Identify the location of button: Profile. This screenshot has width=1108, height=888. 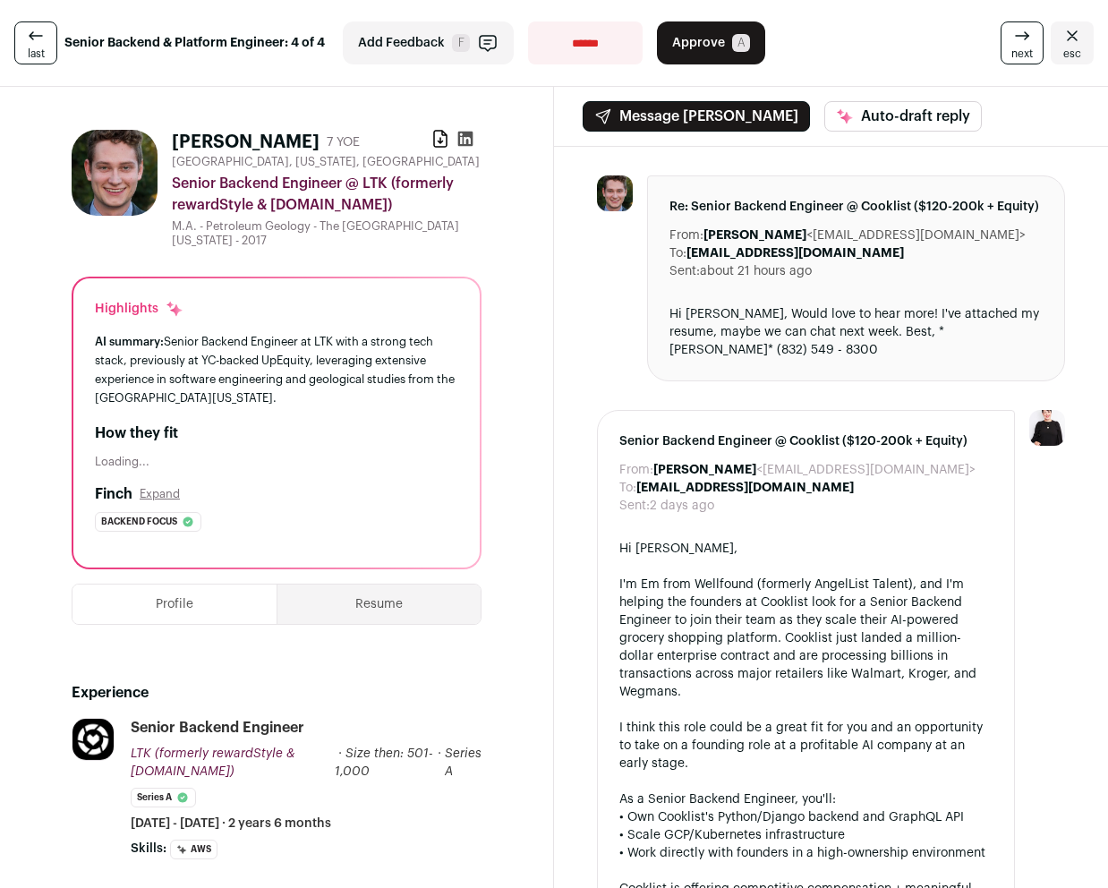
(175, 604).